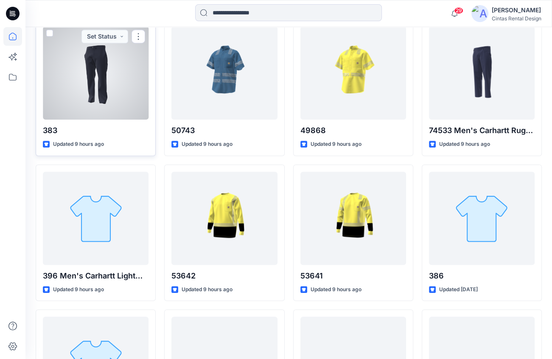 The width and height of the screenshot is (552, 359). I want to click on a: 53642, so click(224, 218).